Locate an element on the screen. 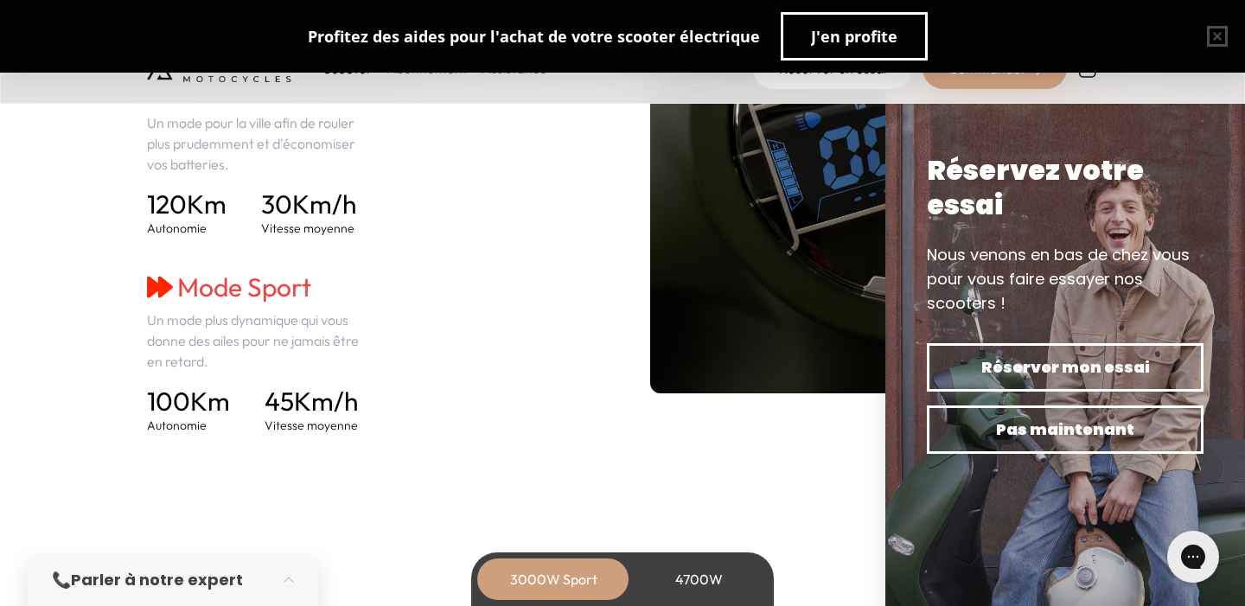  div: 3000W Sport is located at coordinates (554, 579).